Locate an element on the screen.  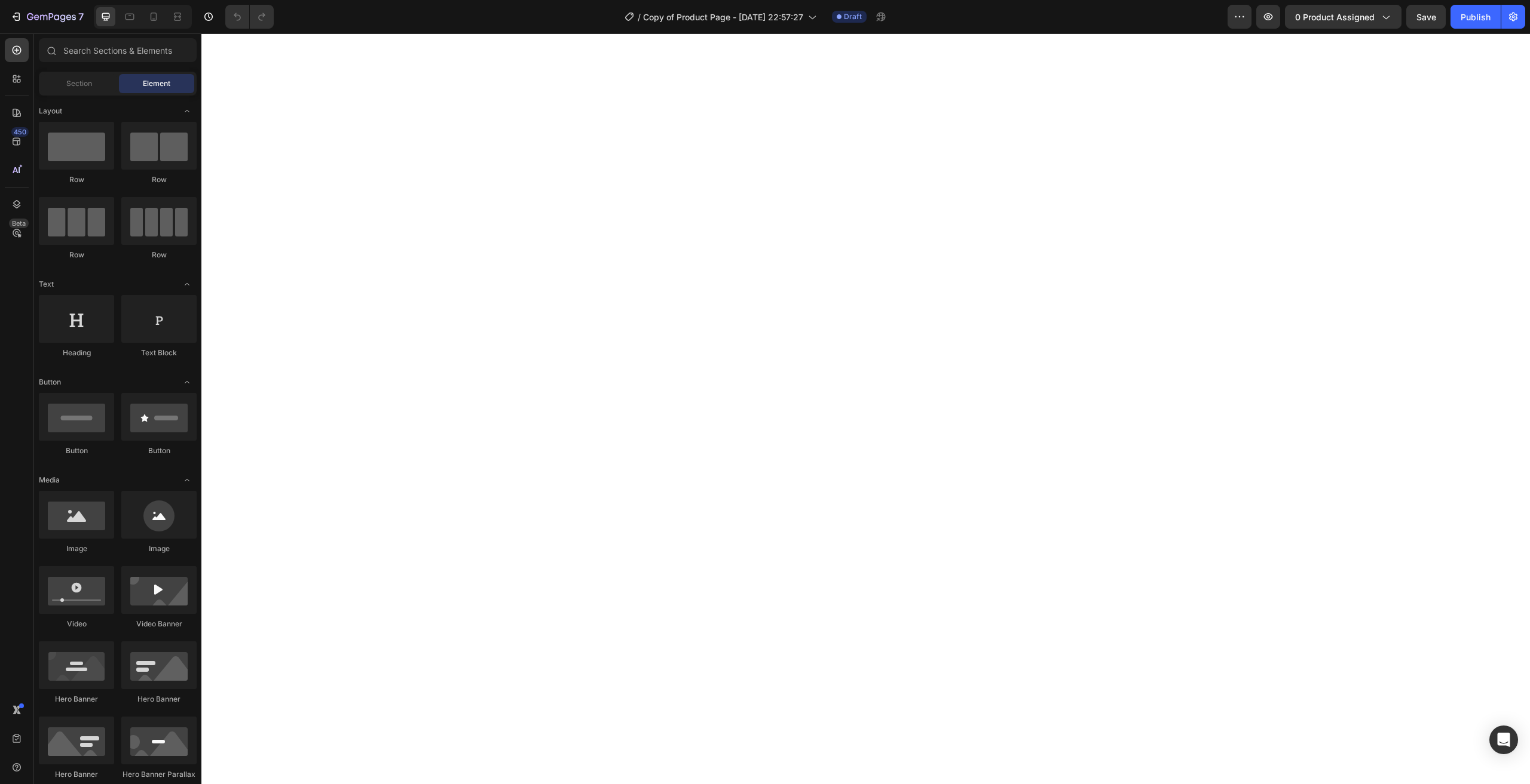
span: Text is located at coordinates (46, 285).